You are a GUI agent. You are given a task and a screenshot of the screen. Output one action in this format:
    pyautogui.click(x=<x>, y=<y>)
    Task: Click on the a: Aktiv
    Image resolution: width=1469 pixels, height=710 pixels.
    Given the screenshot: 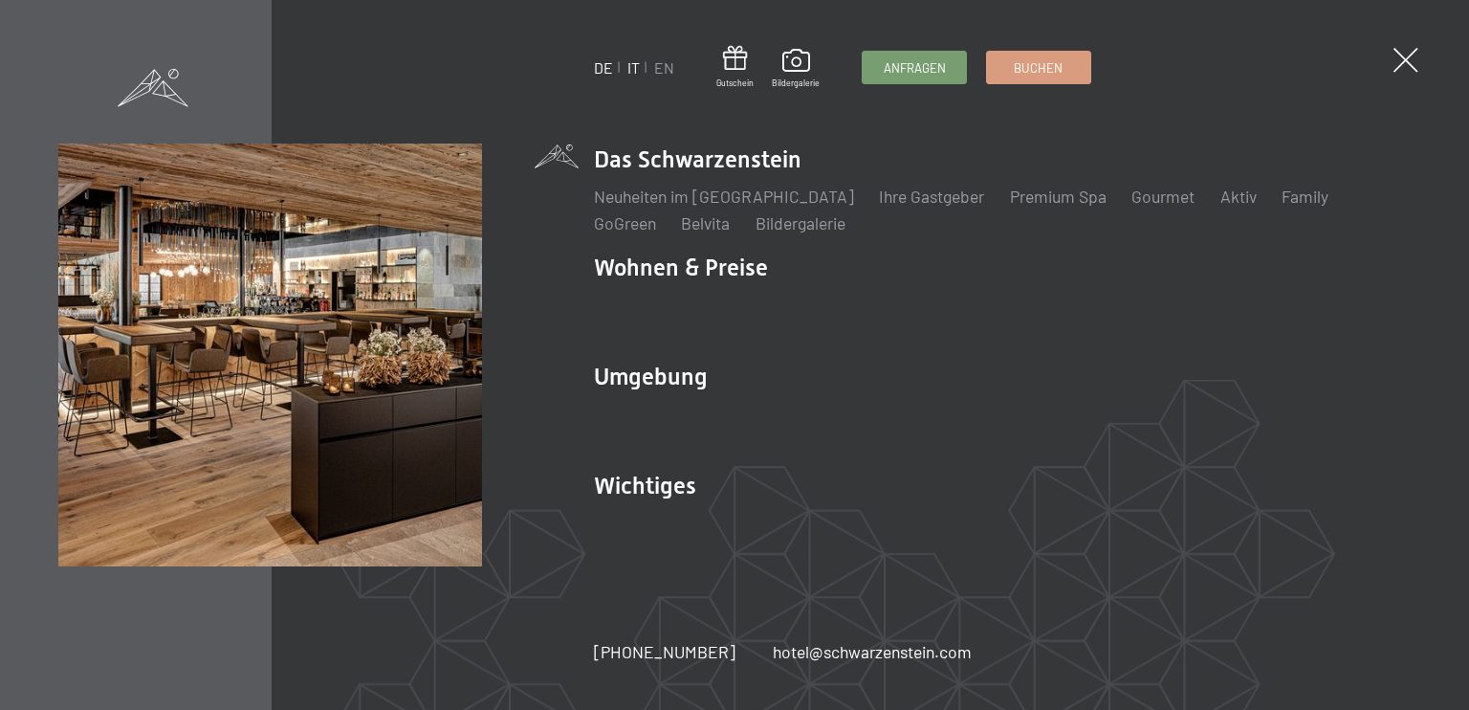 What is the action you would take?
    pyautogui.click(x=1238, y=196)
    